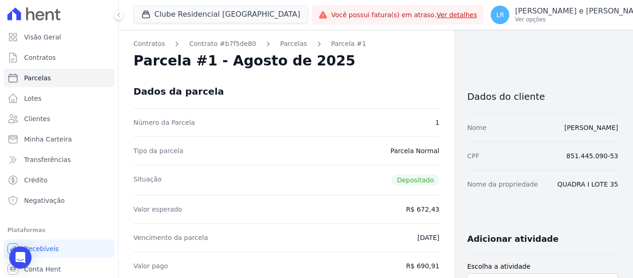  I want to click on dd: 851.445.090-53, so click(592, 156).